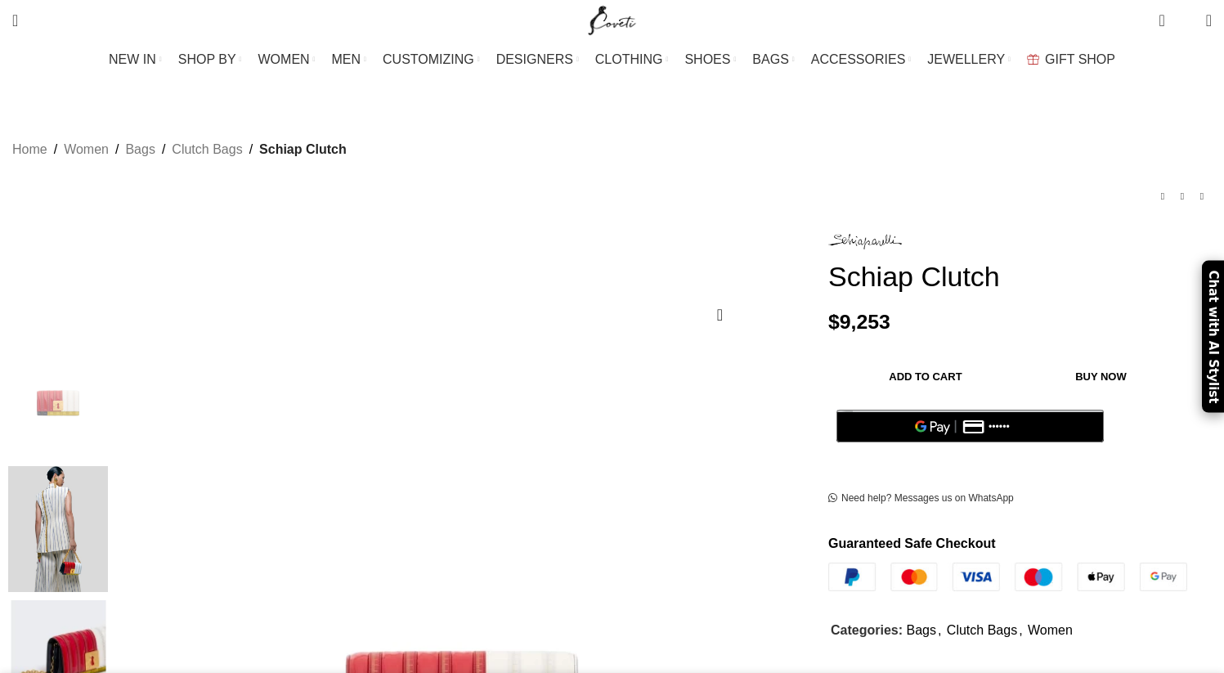  What do you see at coordinates (347, 59) in the screenshot?
I see `span: MEN` at bounding box center [347, 59].